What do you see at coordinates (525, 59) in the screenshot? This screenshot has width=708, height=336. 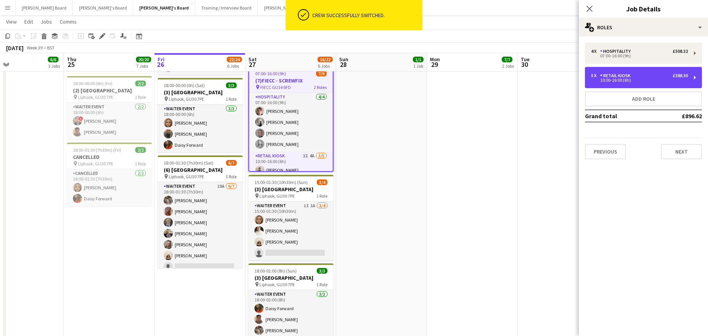 I see `span: Tue` at bounding box center [525, 59].